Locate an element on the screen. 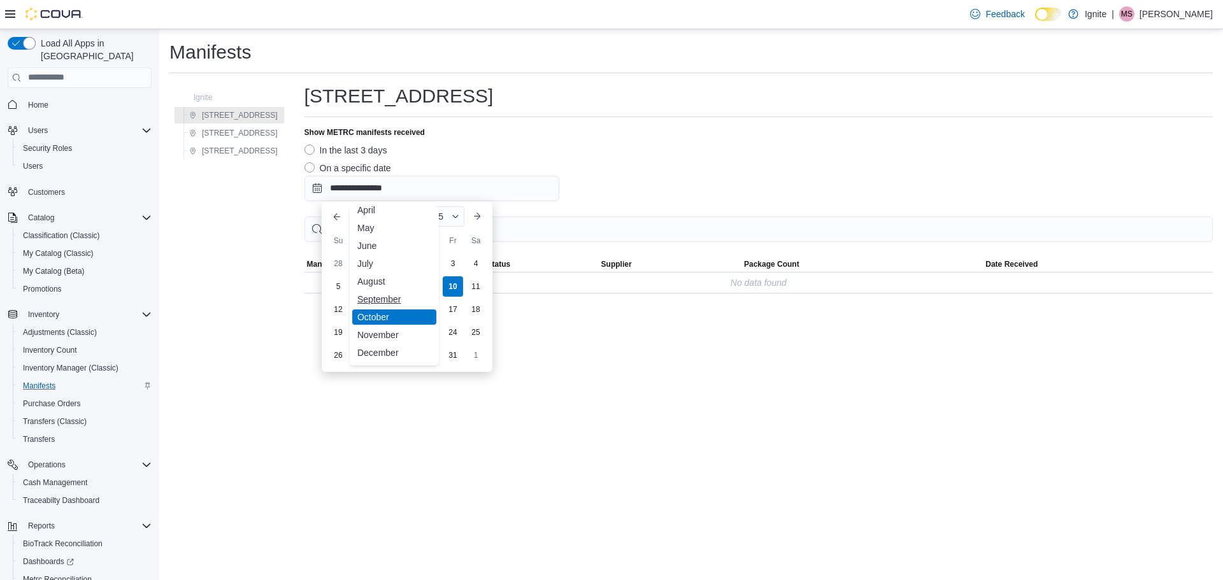 The width and height of the screenshot is (1223, 580). div: October, 2025 is located at coordinates (407, 309).